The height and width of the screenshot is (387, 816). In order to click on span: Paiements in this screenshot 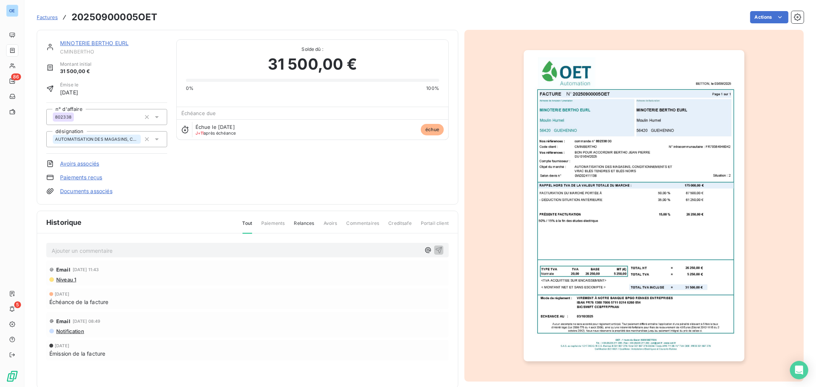, I will do `click(273, 227)`.